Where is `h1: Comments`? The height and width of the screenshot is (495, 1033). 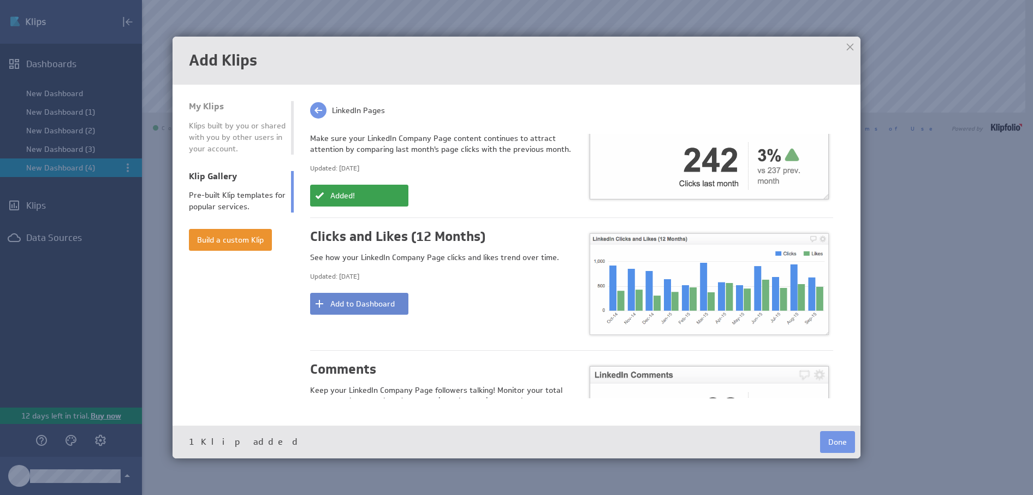 h1: Comments is located at coordinates (441, 369).